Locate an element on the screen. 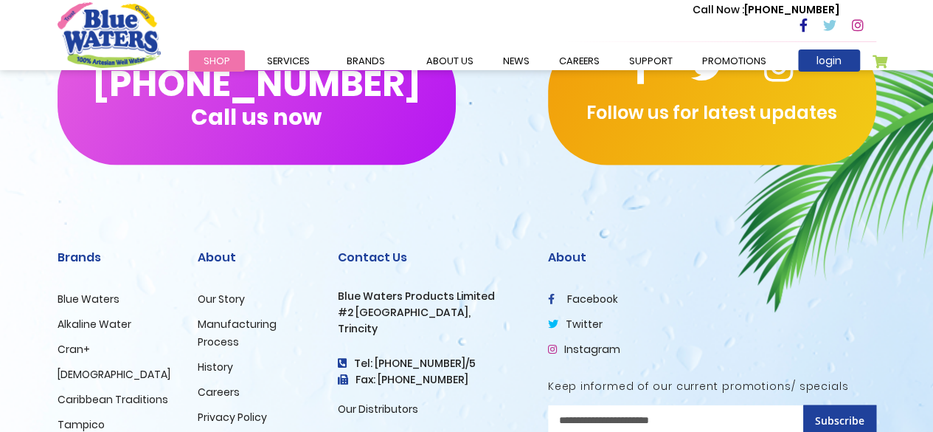  a: twitter is located at coordinates (575, 324).